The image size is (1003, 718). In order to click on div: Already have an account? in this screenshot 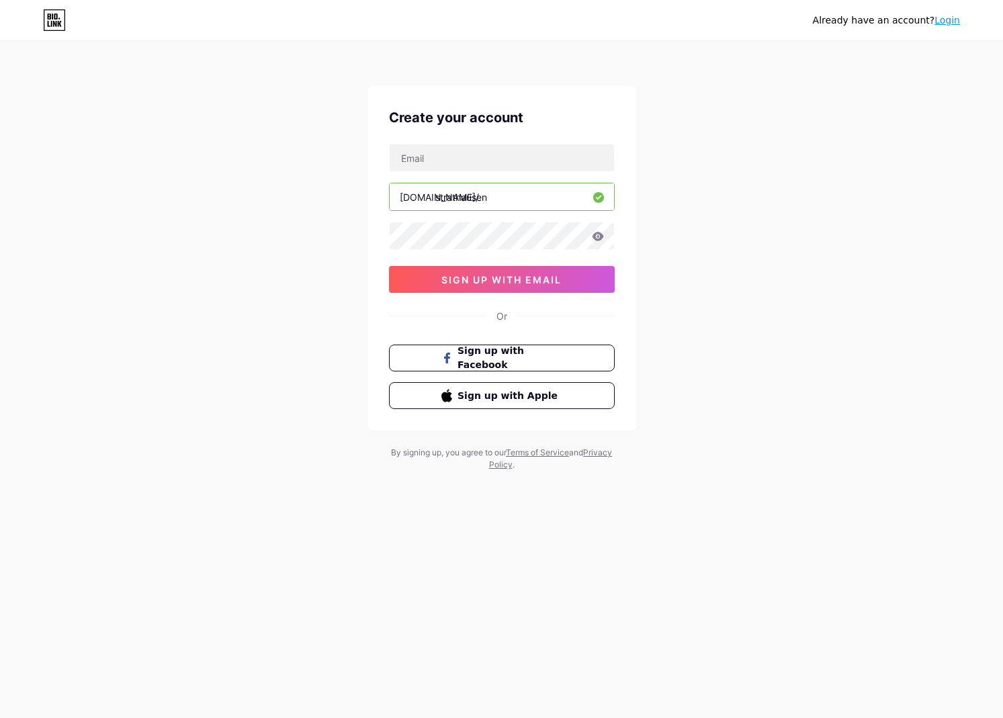, I will do `click(886, 20)`.